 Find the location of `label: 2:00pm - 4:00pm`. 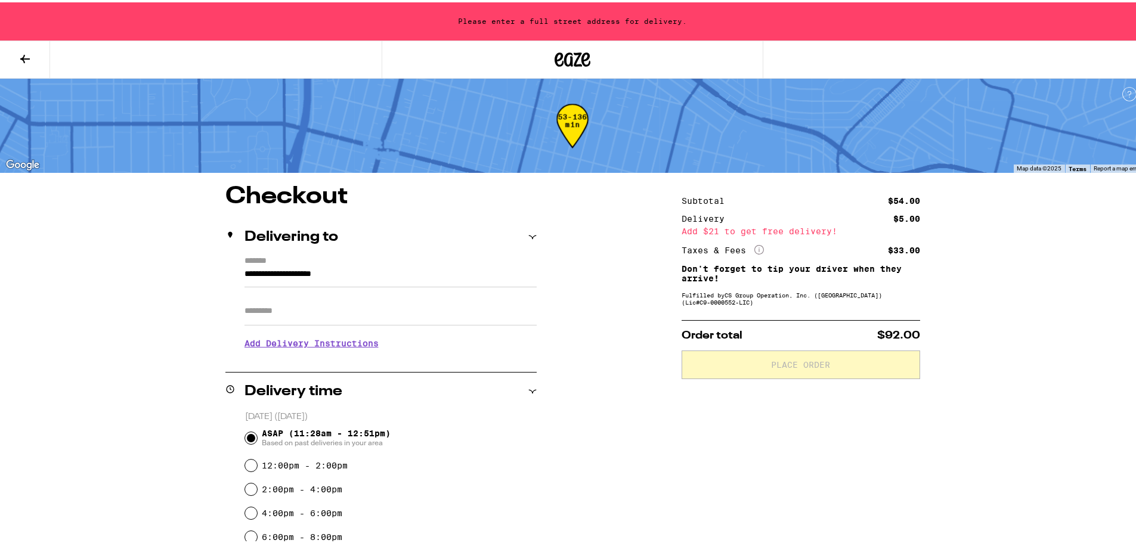

label: 2:00pm - 4:00pm is located at coordinates (302, 487).